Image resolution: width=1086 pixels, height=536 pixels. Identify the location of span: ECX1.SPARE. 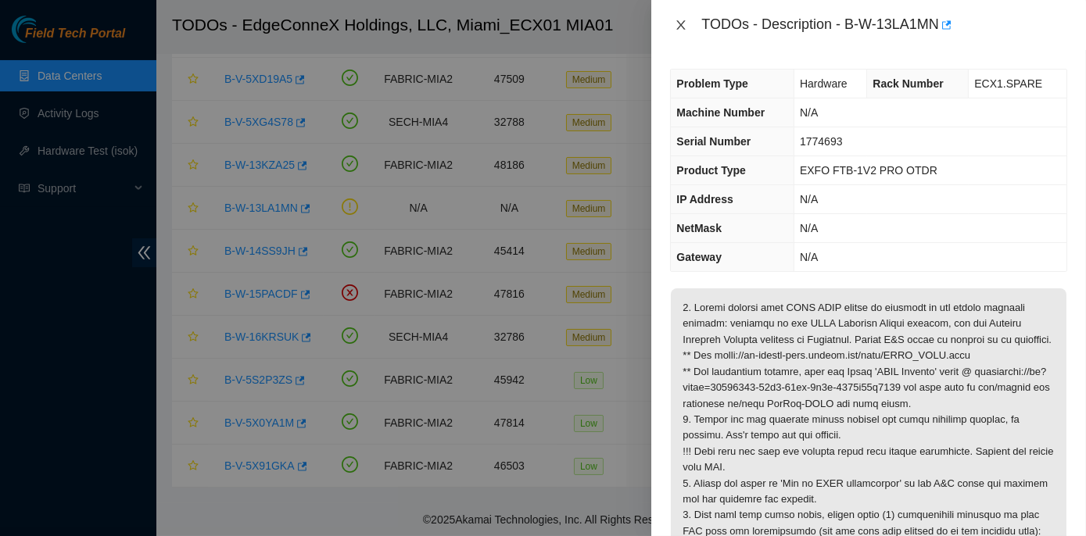
(1007, 84).